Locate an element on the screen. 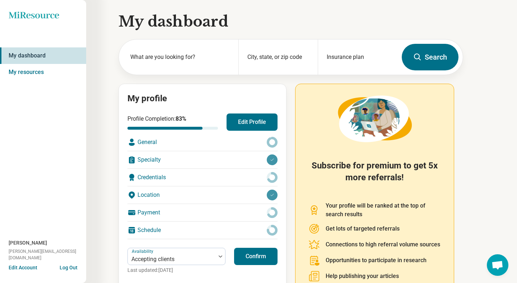 The height and width of the screenshot is (283, 517). div: Location is located at coordinates (202, 195).